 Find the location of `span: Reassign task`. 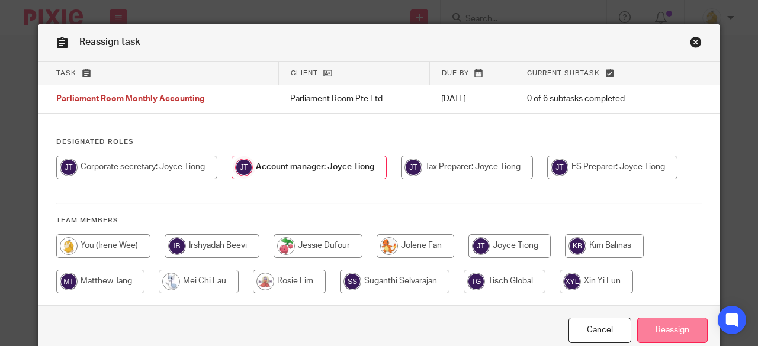

span: Reassign task is located at coordinates (110, 42).